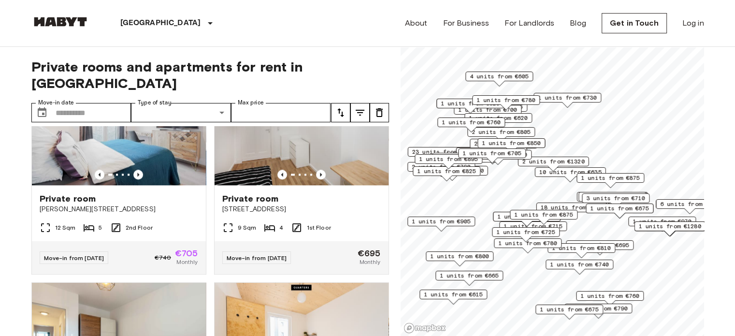 The height and width of the screenshot is (336, 735). What do you see at coordinates (612, 197) in the screenshot?
I see `span: 1 units from €710` at bounding box center [612, 197].